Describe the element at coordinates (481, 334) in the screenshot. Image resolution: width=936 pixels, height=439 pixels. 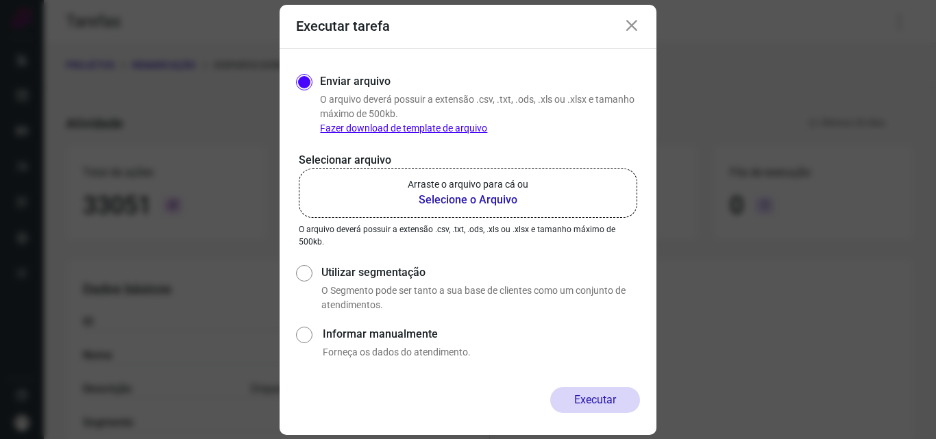
I see `label: Informar manualmente` at that location.